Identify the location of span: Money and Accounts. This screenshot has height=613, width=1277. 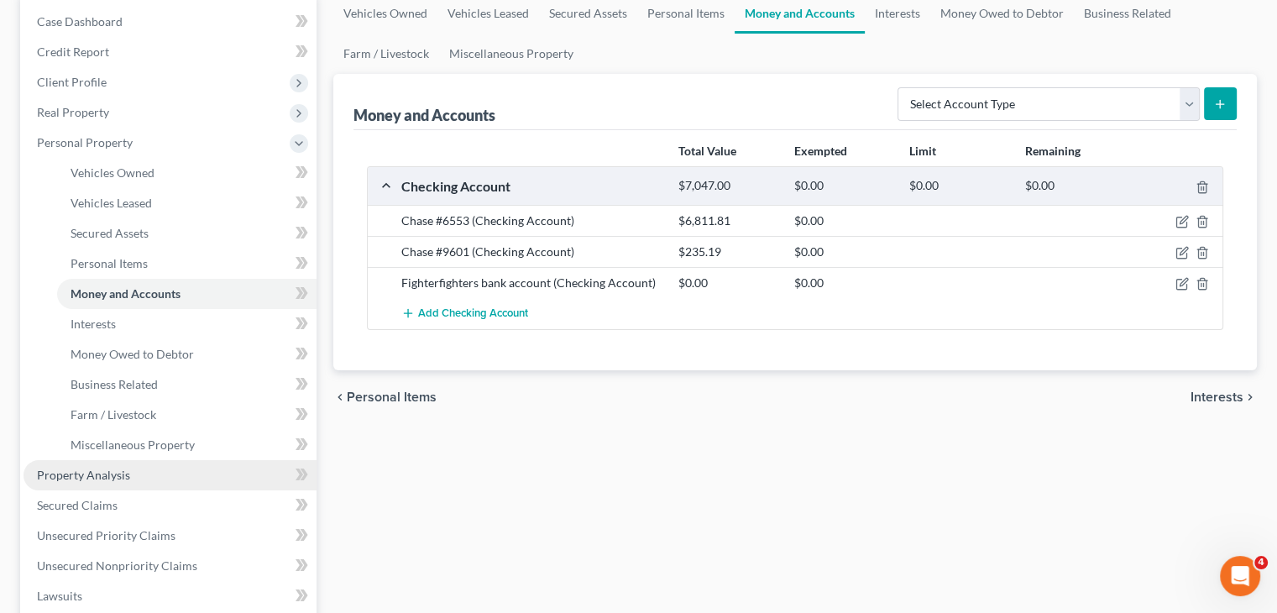
(125, 293).